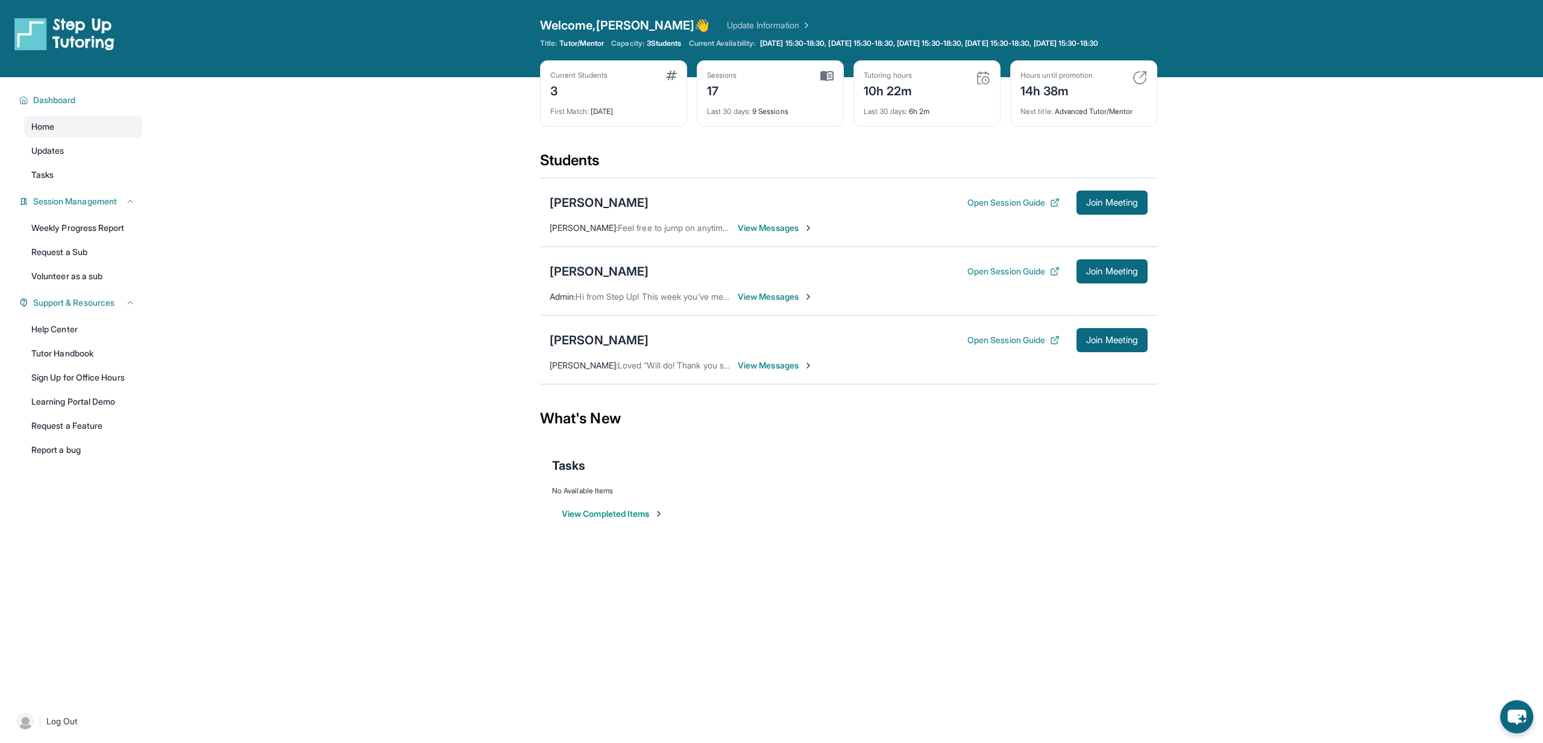 This screenshot has height=743, width=1543. Describe the element at coordinates (83, 127) in the screenshot. I see `a: Home` at that location.